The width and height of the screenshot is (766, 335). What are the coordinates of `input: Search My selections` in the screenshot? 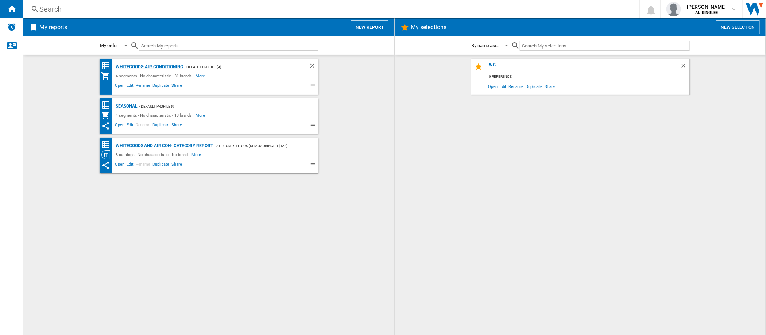 It's located at (605, 46).